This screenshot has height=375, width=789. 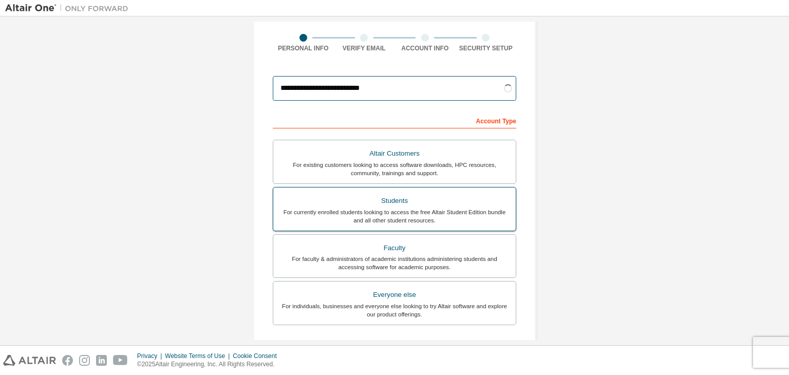 What do you see at coordinates (101, 360) in the screenshot?
I see `img: linkedin.svg` at bounding box center [101, 360].